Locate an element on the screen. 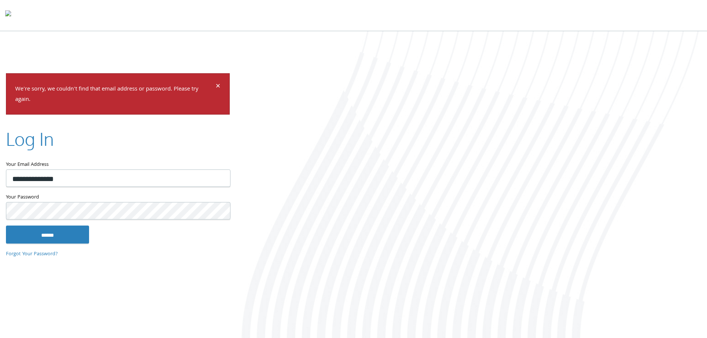  a: Forgot Your Password? is located at coordinates (32, 254).